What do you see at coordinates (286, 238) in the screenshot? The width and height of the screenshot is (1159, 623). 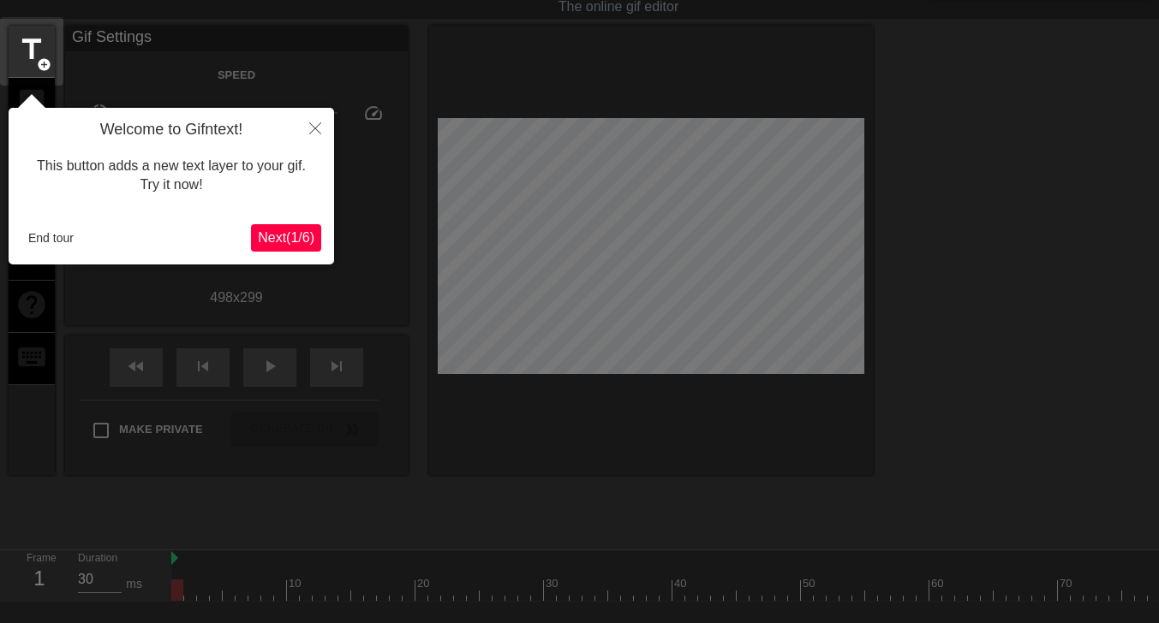 I see `button: Next` at bounding box center [286, 238].